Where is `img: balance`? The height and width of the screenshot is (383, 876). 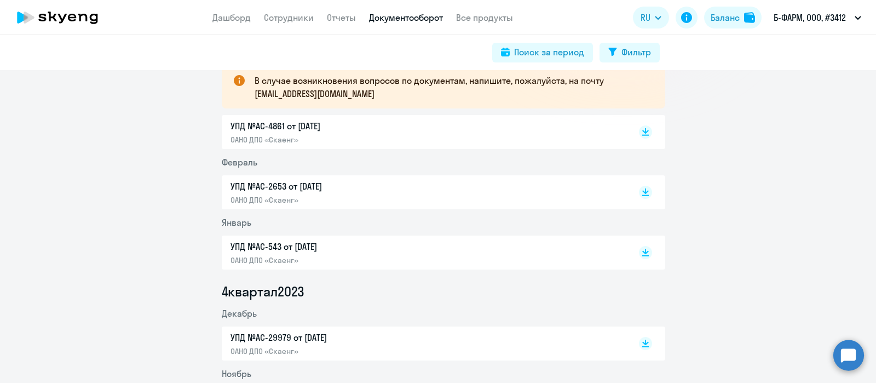 img: balance is located at coordinates (750, 18).